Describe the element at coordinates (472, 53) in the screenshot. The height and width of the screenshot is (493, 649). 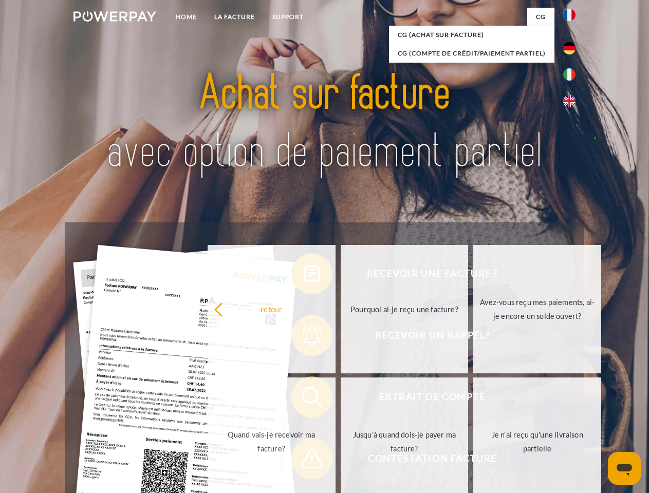
I see `a: CG (Compte de crédit/paiement partiel)` at that location.